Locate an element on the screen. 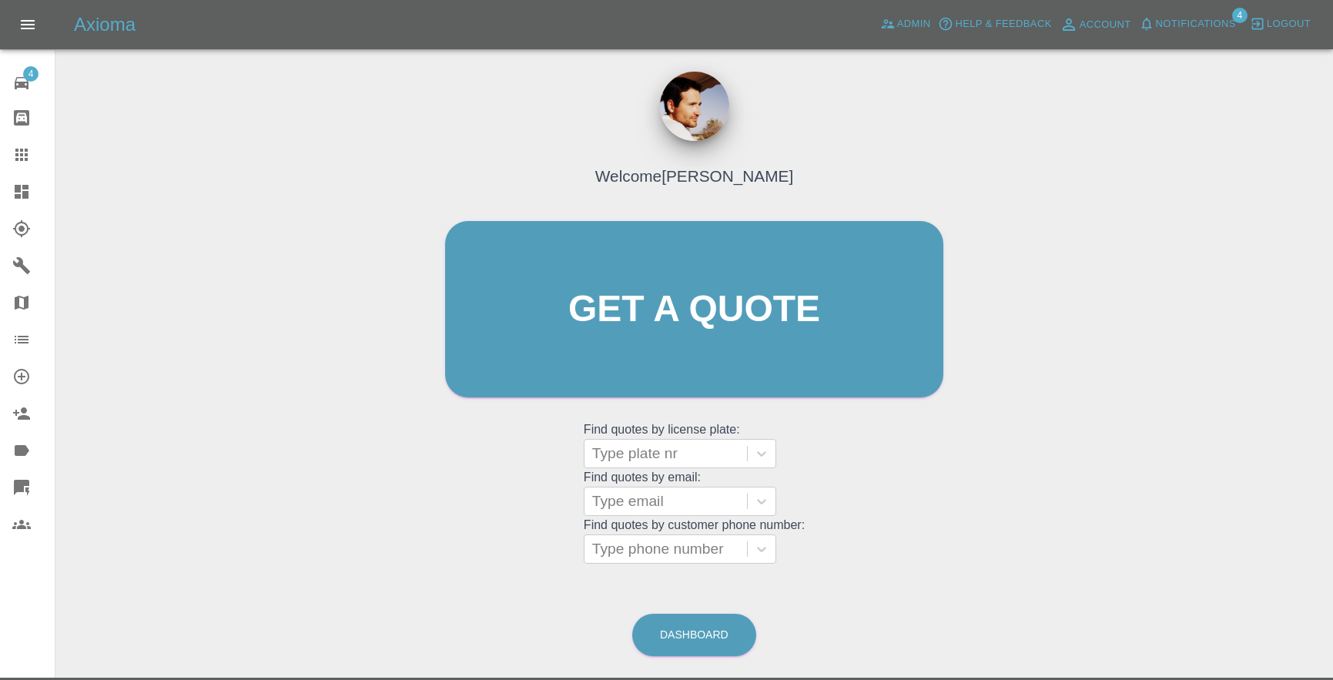  span: Notifications is located at coordinates (1196, 24).